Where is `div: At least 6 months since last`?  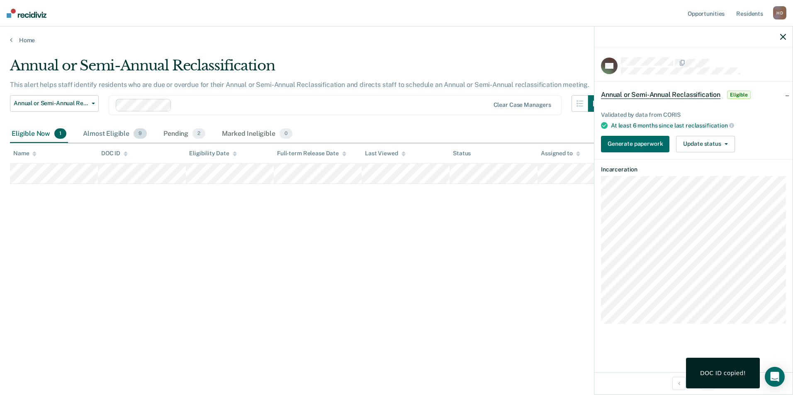 div: At least 6 months since last is located at coordinates (698, 126).